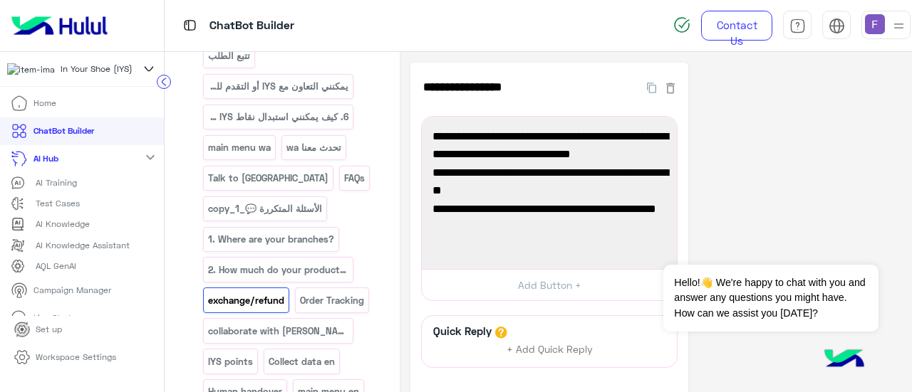 This screenshot has width=912, height=392. What do you see at coordinates (96, 69) in the screenshot?
I see `span: In Your Shoe (IYS)` at bounding box center [96, 69].